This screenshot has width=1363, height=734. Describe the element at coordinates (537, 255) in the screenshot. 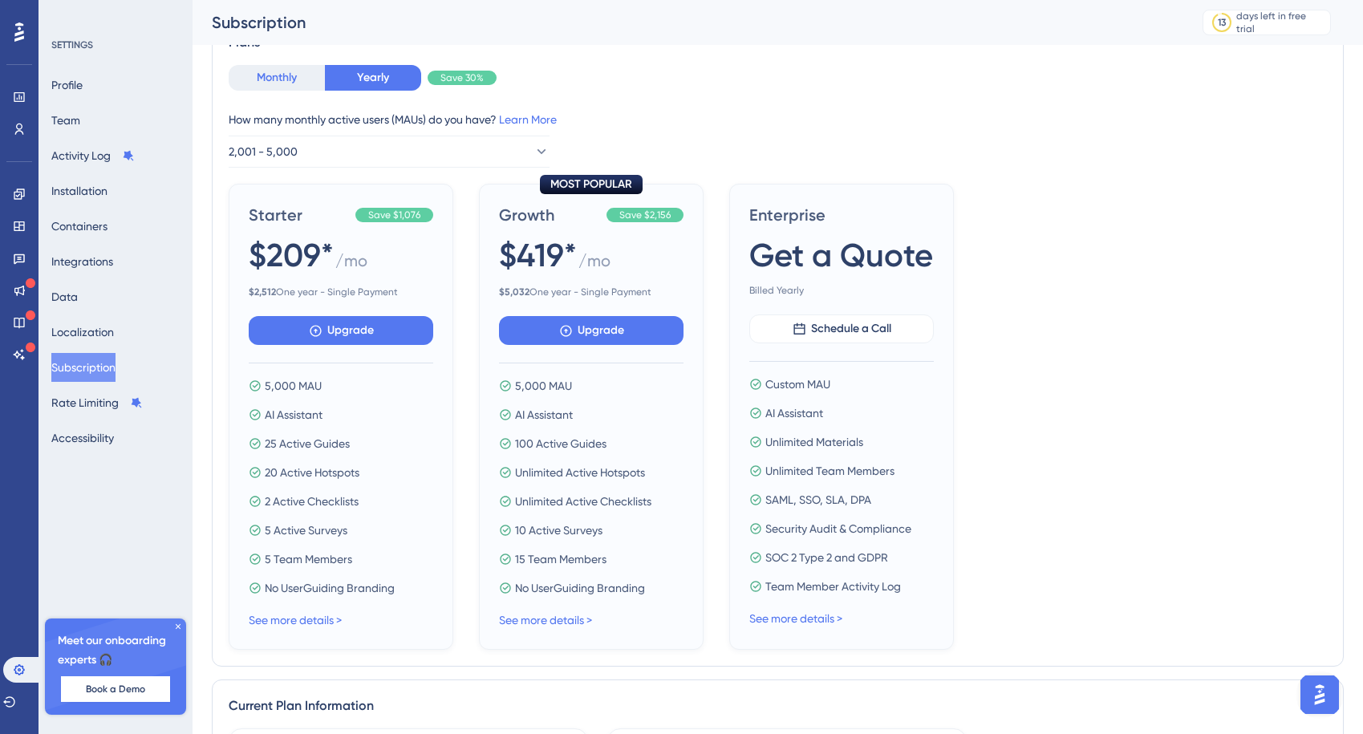

I see `span: $419*` at that location.